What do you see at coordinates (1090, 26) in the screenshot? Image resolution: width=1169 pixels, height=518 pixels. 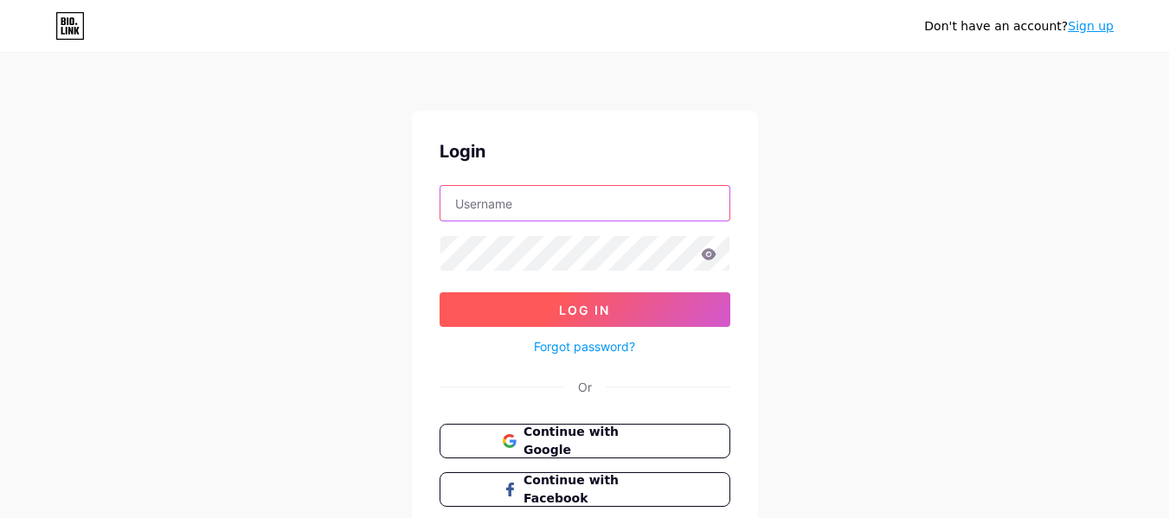 I see `a: Sign up` at bounding box center [1090, 26].